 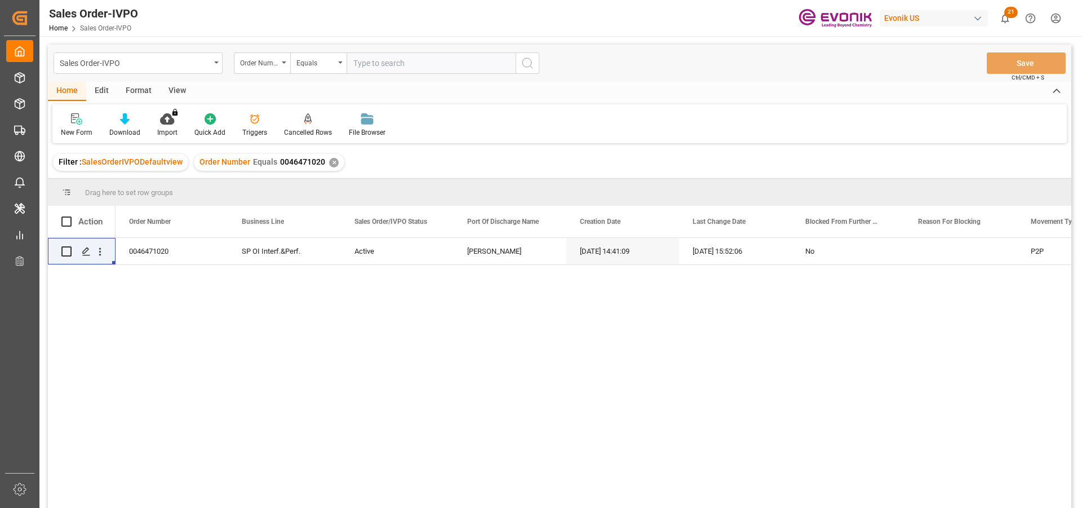 I want to click on div: Home, so click(x=67, y=91).